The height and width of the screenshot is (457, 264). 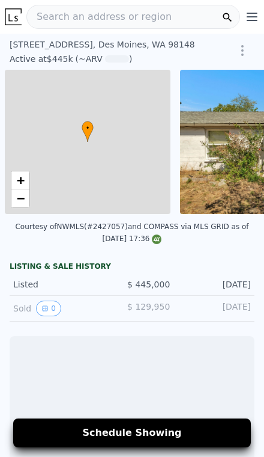 What do you see at coordinates (157, 239) in the screenshot?
I see `img: NWMLS Logo` at bounding box center [157, 239].